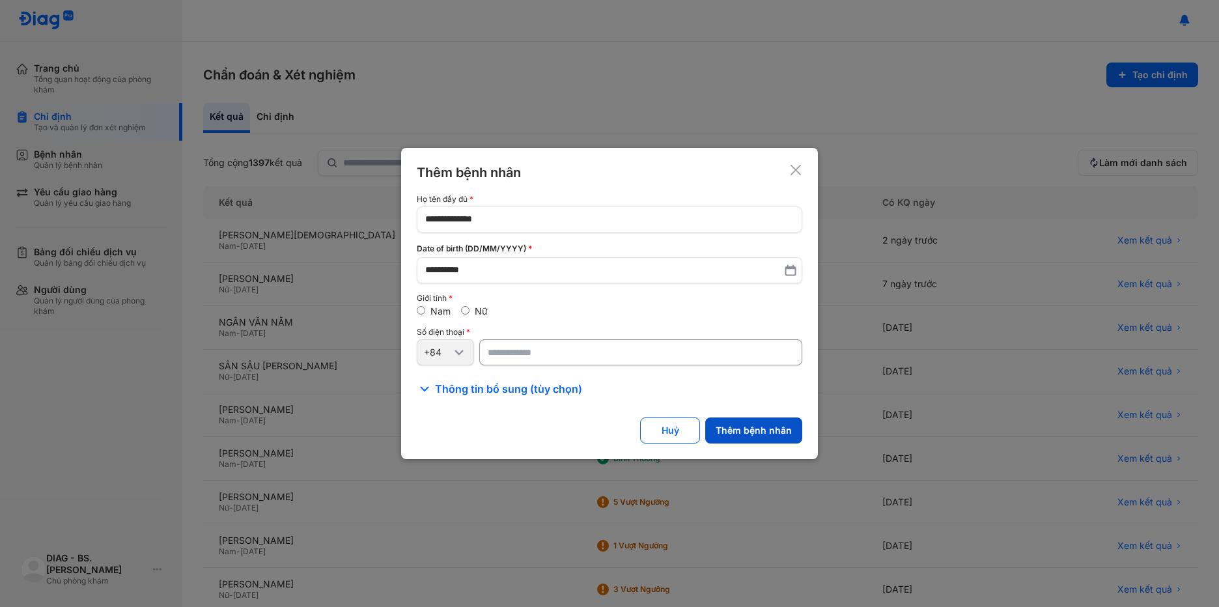 This screenshot has height=607, width=1219. What do you see at coordinates (609, 298) in the screenshot?
I see `div: Giới tính` at bounding box center [609, 298].